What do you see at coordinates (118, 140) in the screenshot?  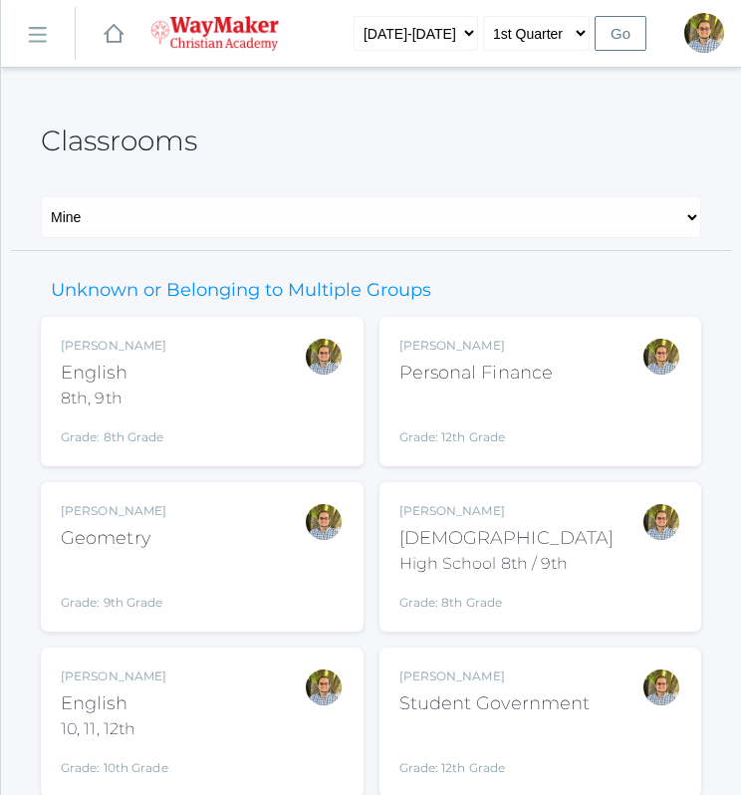 I see `h2: Classrooms` at bounding box center [118, 140].